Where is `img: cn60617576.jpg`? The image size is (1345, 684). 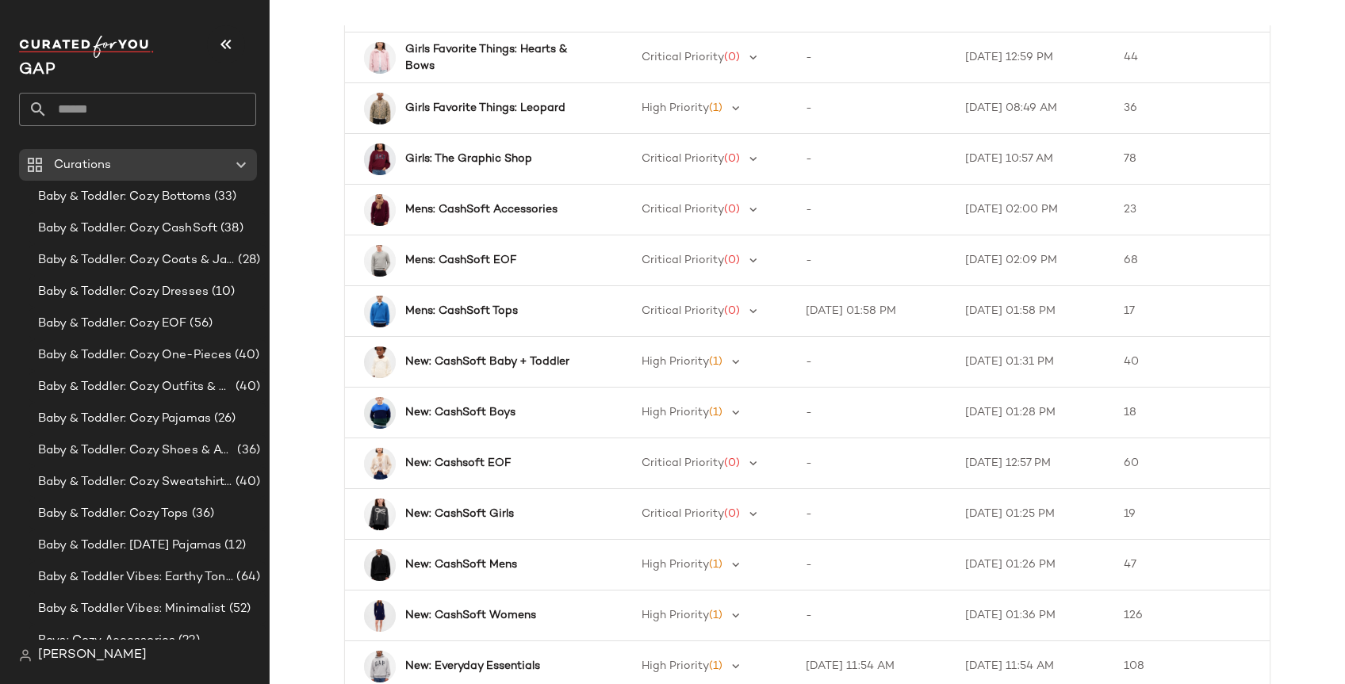
img: cn60617576.jpg is located at coordinates (380, 362).